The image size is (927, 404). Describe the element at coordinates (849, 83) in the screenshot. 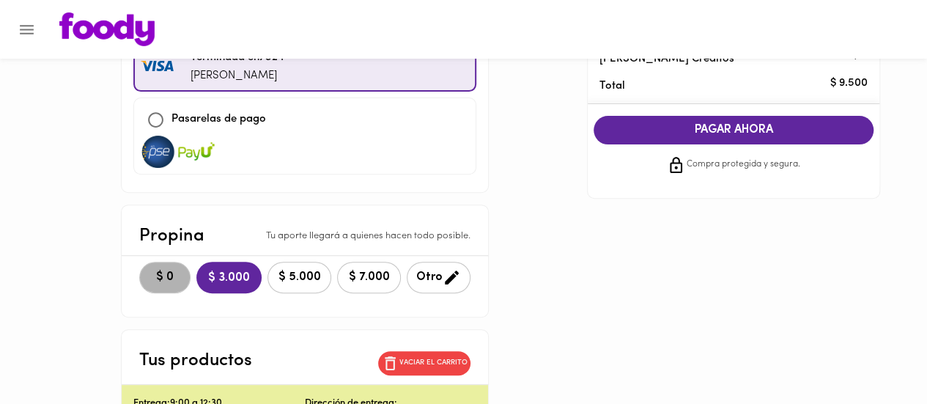

I see `p: $ 9.500` at that location.